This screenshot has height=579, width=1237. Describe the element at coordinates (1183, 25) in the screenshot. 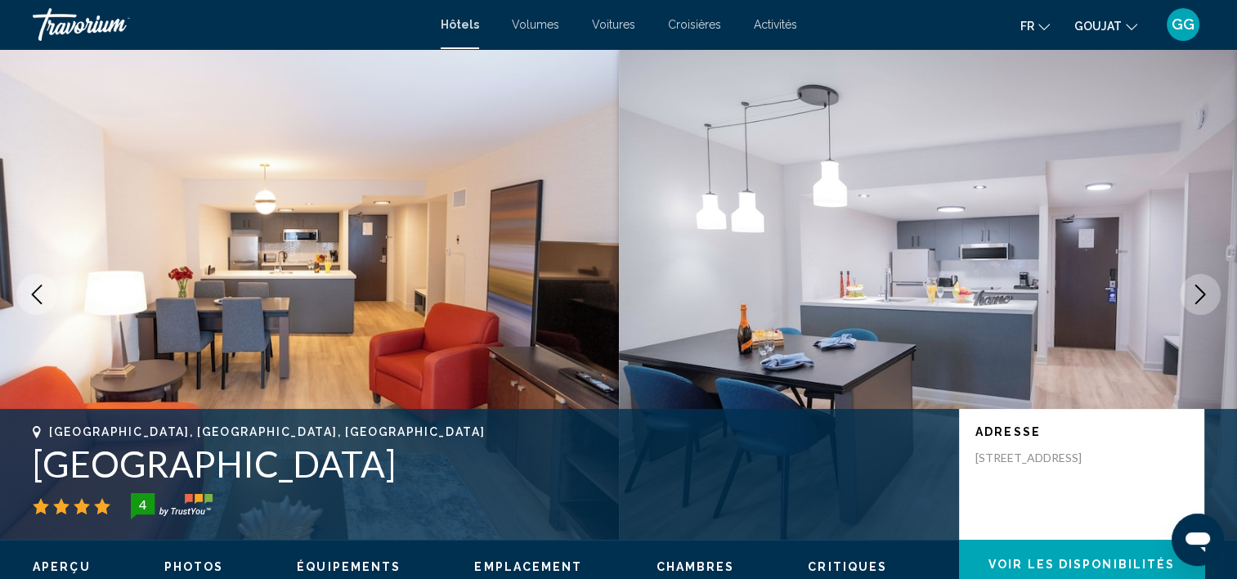

I see `span: GG` at that location.